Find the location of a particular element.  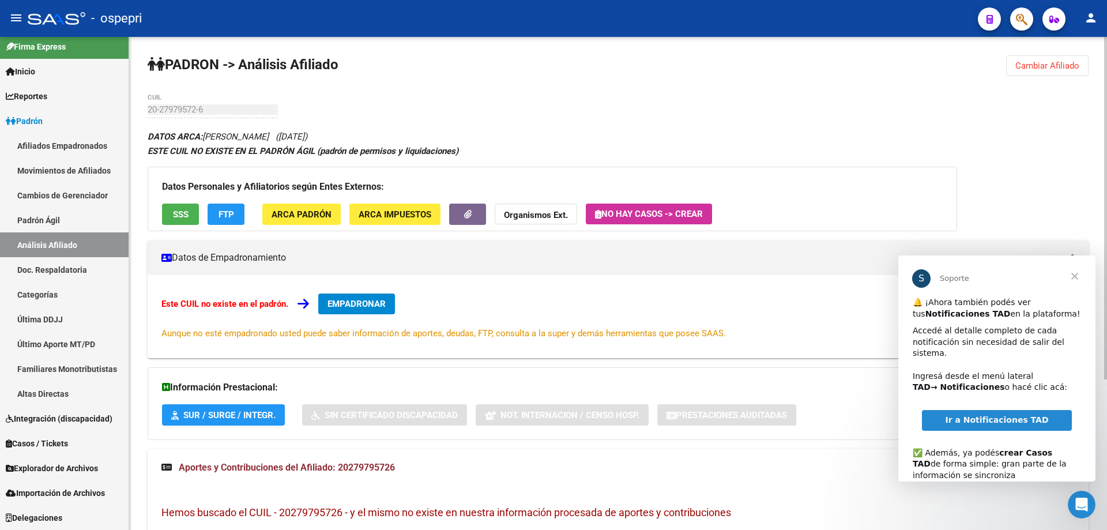

strong: DATOS ARCA: is located at coordinates (175, 137).